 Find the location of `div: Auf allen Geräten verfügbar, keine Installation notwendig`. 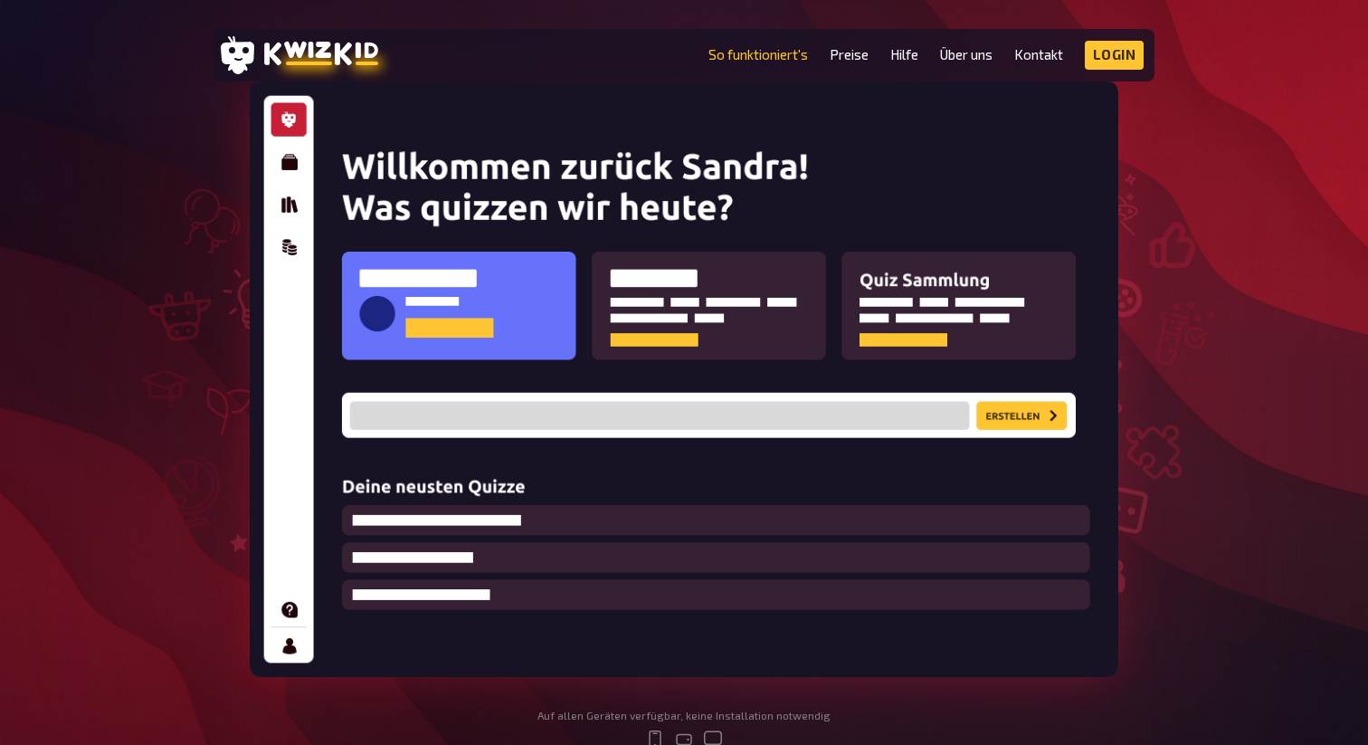

div: Auf allen Geräten verfügbar, keine Installation notwendig is located at coordinates (684, 716).